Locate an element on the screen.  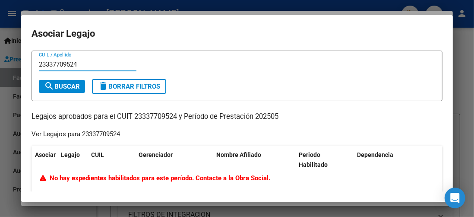
span: Asociar is located at coordinates (45, 154).